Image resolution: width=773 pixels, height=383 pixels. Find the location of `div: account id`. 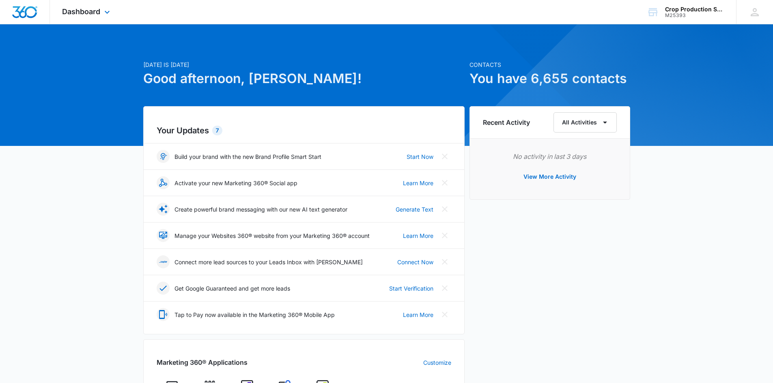

div: account id is located at coordinates (694, 15).